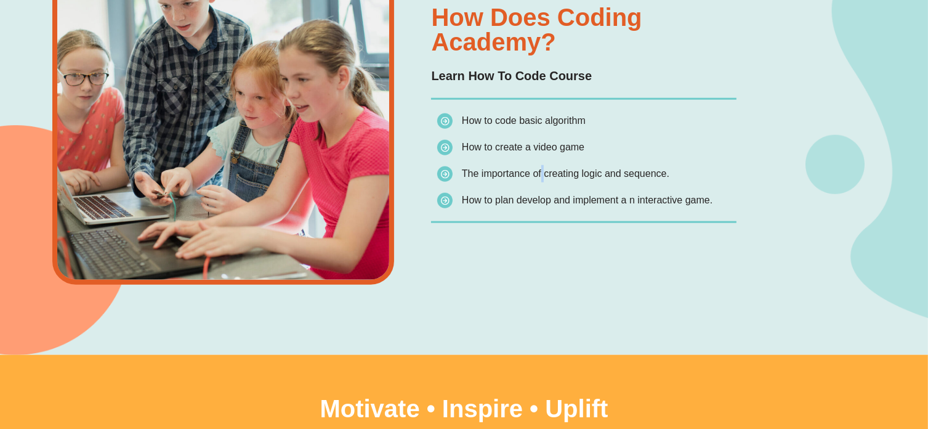 The image size is (928, 429). I want to click on div: Chat Widget, so click(825, 359).